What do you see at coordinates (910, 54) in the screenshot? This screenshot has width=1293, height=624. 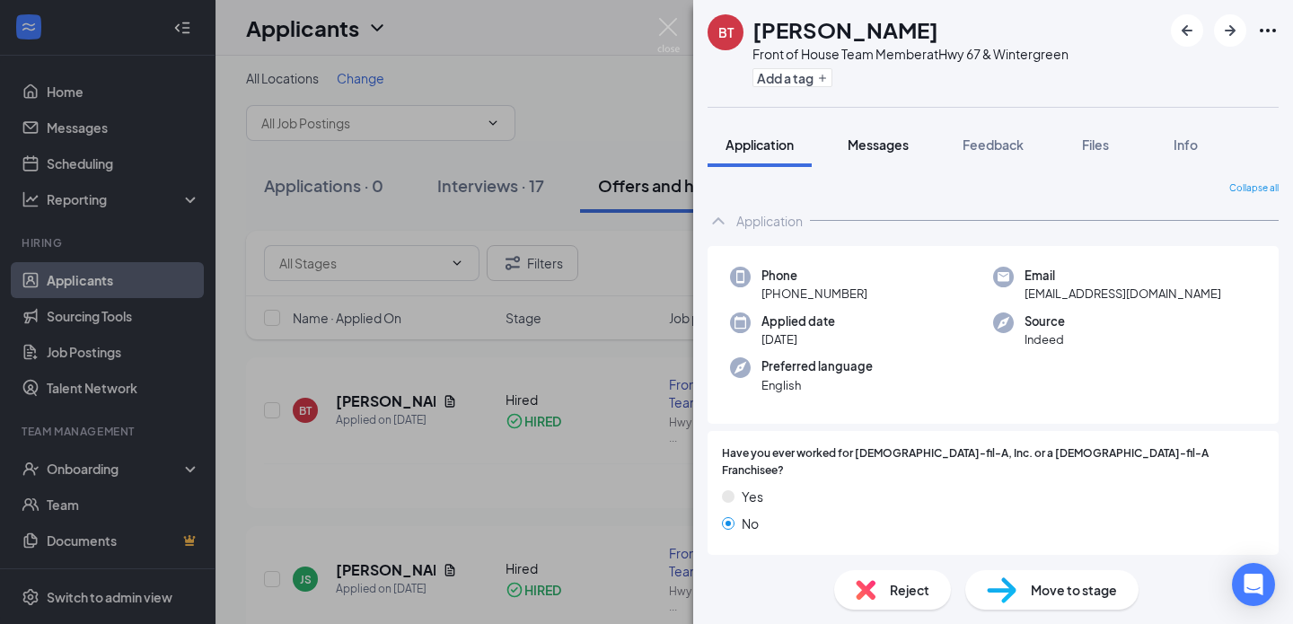 I see `div: Front of House Team Member at Hwy 67 & Wintergreen` at bounding box center [910, 54].